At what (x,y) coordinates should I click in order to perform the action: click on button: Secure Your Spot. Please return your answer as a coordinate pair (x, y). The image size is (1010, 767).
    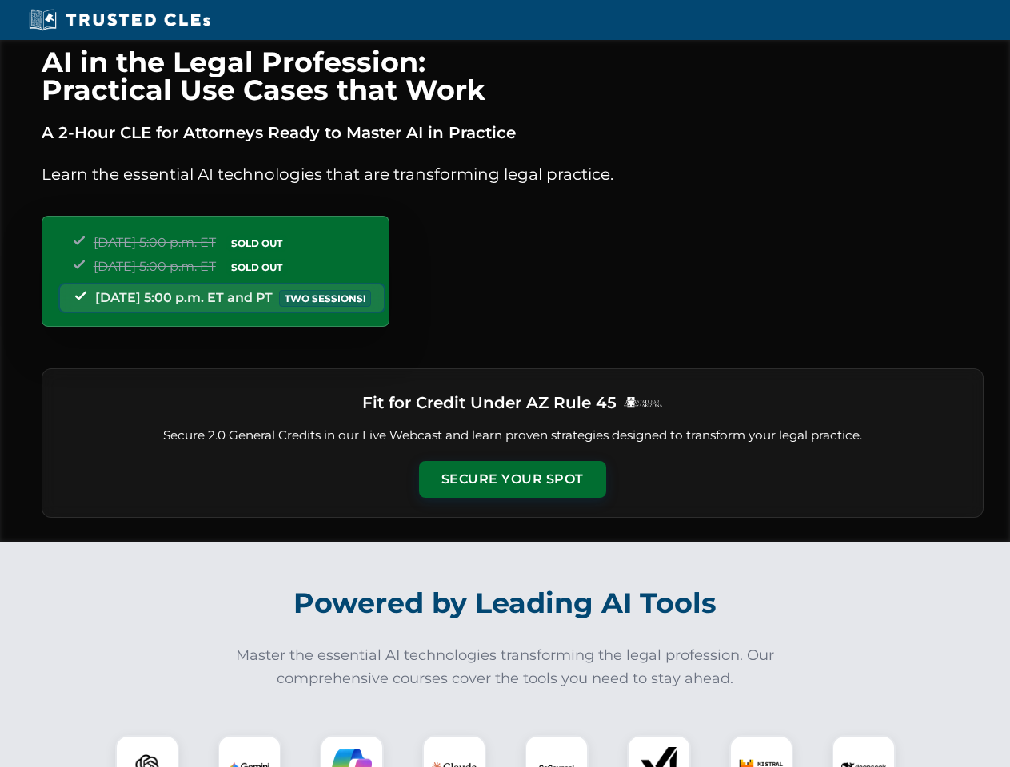
    Looking at the image, I should click on (512, 480).